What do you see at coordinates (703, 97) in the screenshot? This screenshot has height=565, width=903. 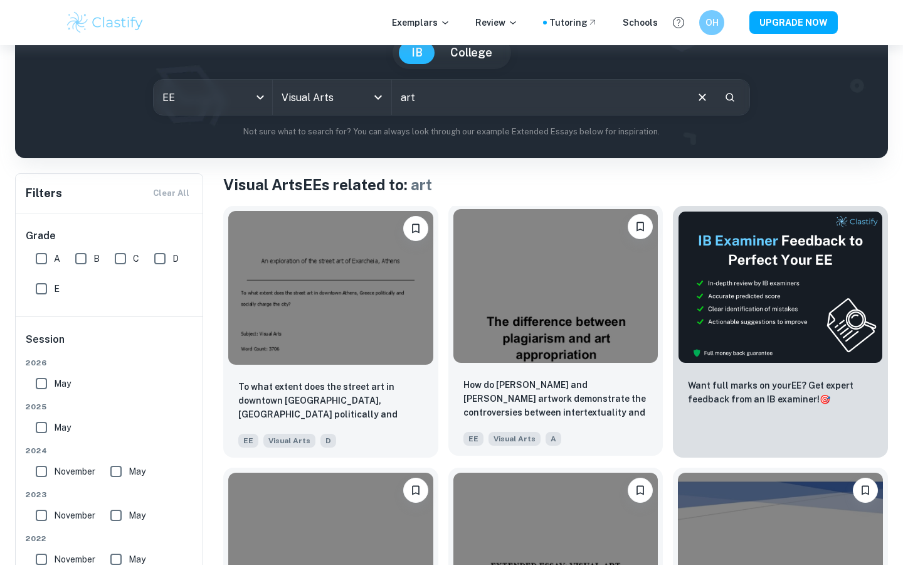 I see `button: Clear` at bounding box center [703, 97].